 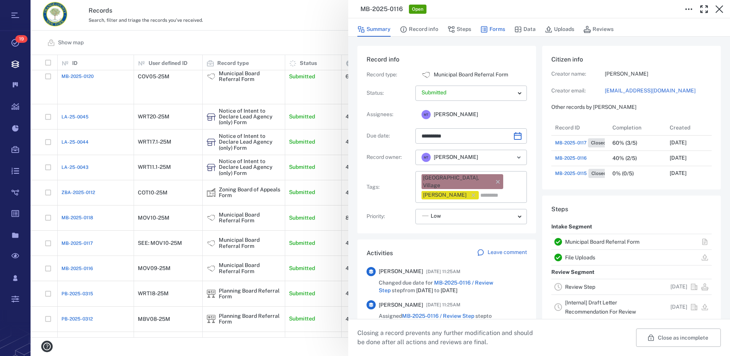 What do you see at coordinates (389, 136) in the screenshot?
I see `p: Due date :` at bounding box center [389, 136].